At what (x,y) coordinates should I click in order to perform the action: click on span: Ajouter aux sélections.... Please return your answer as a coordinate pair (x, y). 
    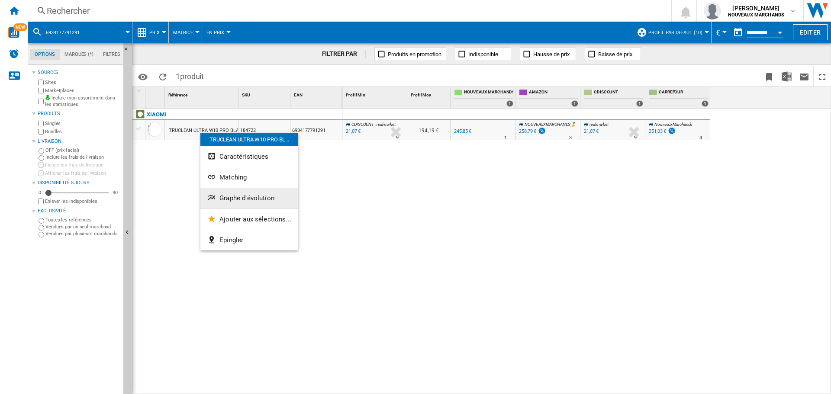
    Looking at the image, I should click on (255, 219).